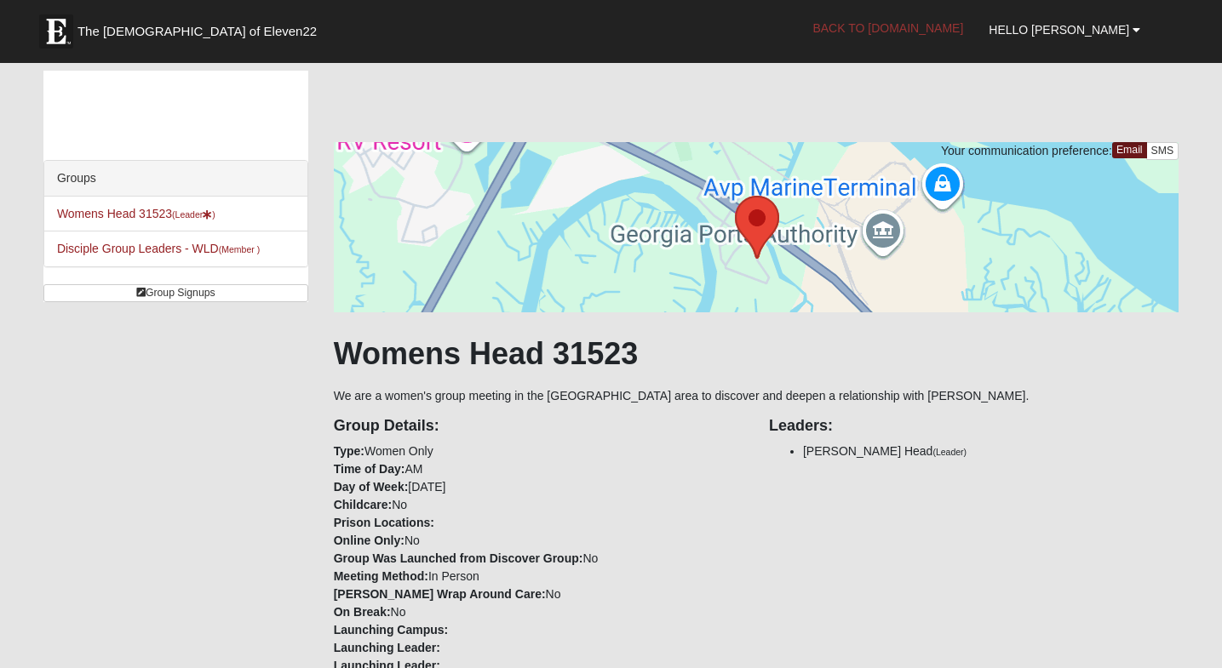  Describe the element at coordinates (362, 612) in the screenshot. I see `strong: On Break:` at that location.